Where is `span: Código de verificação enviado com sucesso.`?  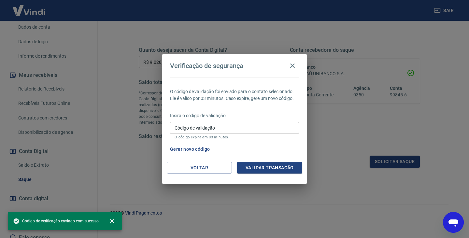 span: Código de verificação enviado com sucesso. is located at coordinates (56, 221).